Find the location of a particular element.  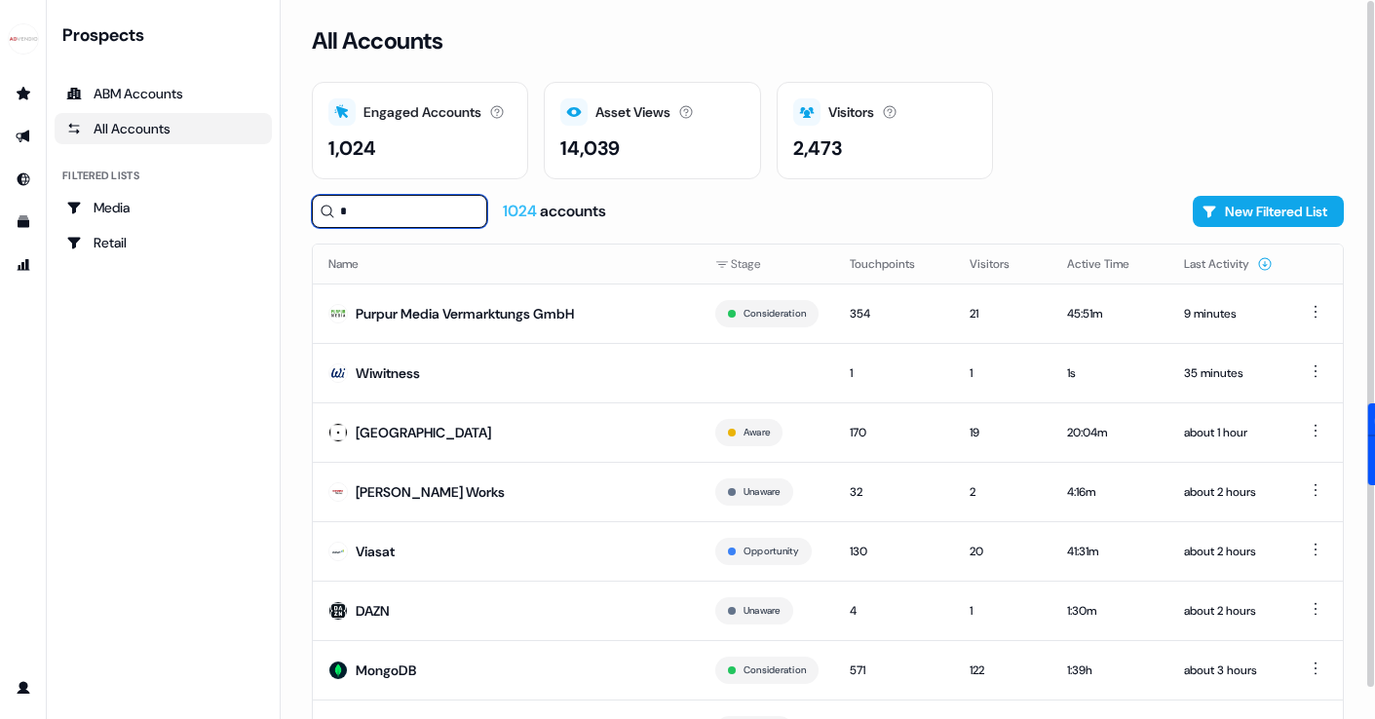

div: Filtered lists is located at coordinates (100, 175).